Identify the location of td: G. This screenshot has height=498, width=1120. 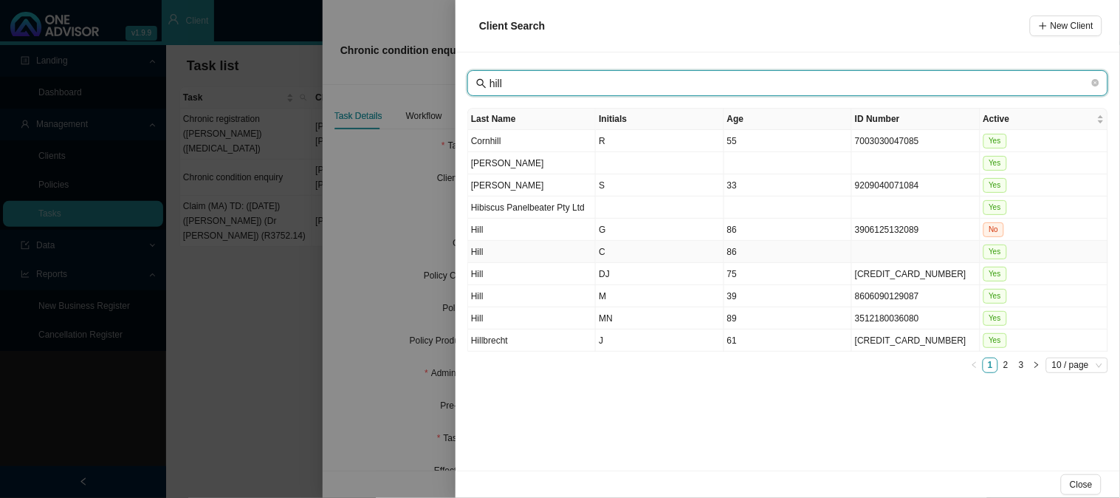
(660, 230).